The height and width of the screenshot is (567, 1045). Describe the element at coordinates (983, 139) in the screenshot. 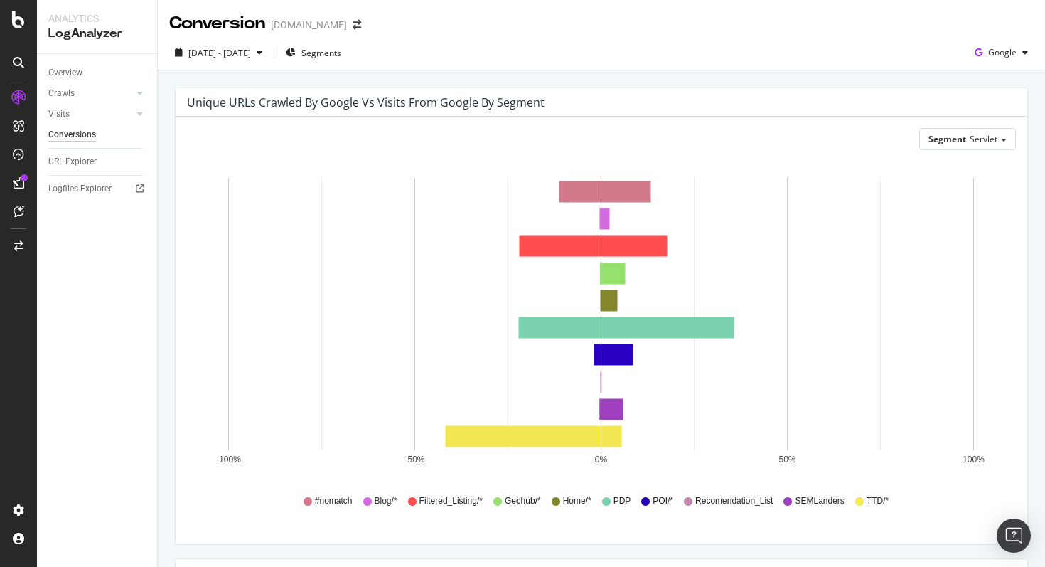

I see `span: Servlet` at that location.